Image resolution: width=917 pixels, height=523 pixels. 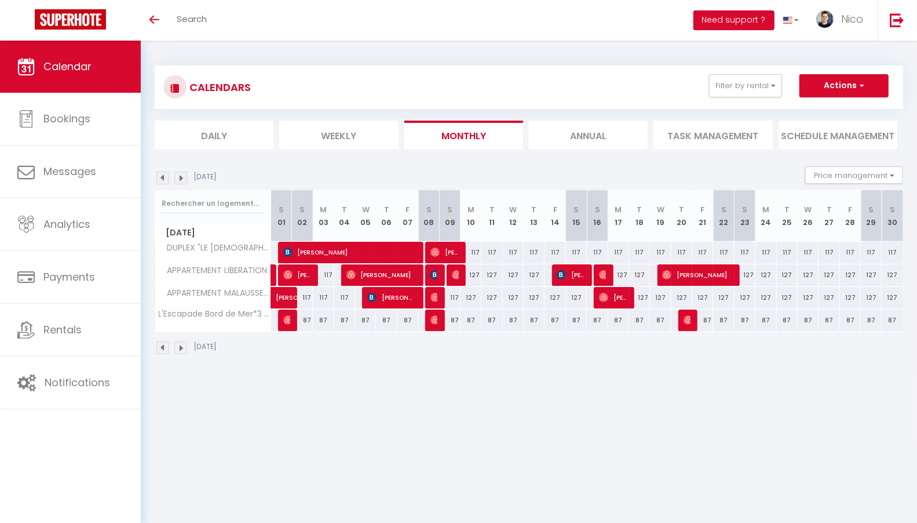 What do you see at coordinates (534, 216) in the screenshot?
I see `th: 13` at bounding box center [534, 216].